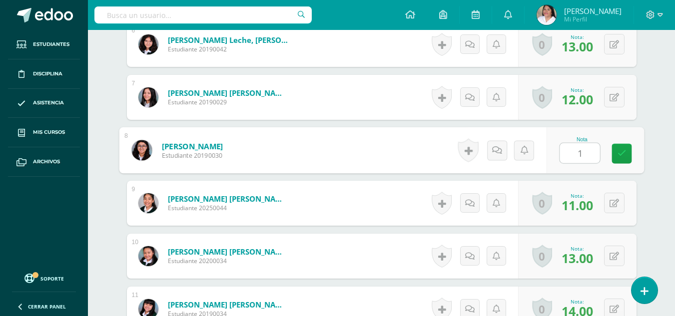 The image size is (675, 316). What do you see at coordinates (47, 74) in the screenshot?
I see `span: Disciplina` at bounding box center [47, 74].